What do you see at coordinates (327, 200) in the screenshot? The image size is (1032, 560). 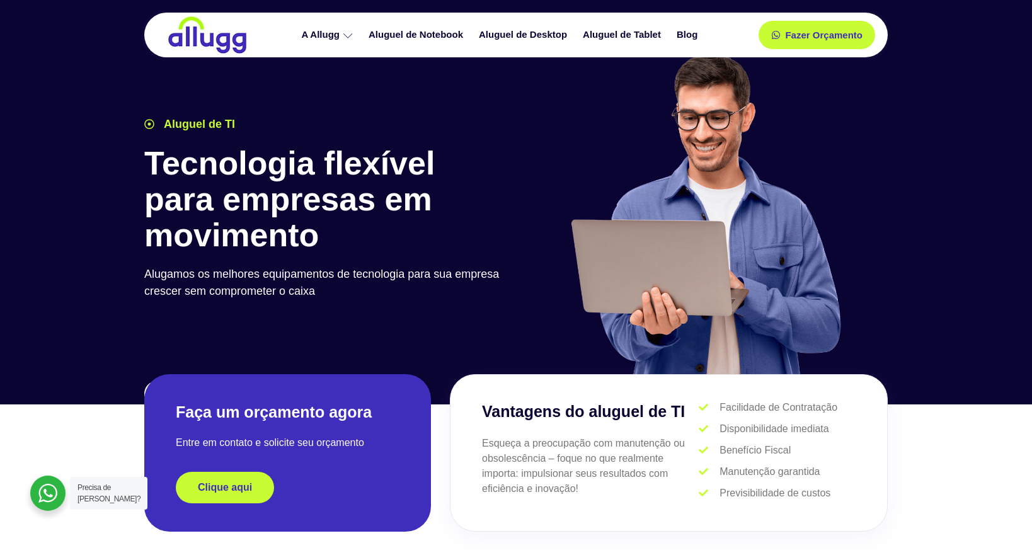 I see `h1: Tecnologia flexível para empresas em movimento` at bounding box center [327, 200].